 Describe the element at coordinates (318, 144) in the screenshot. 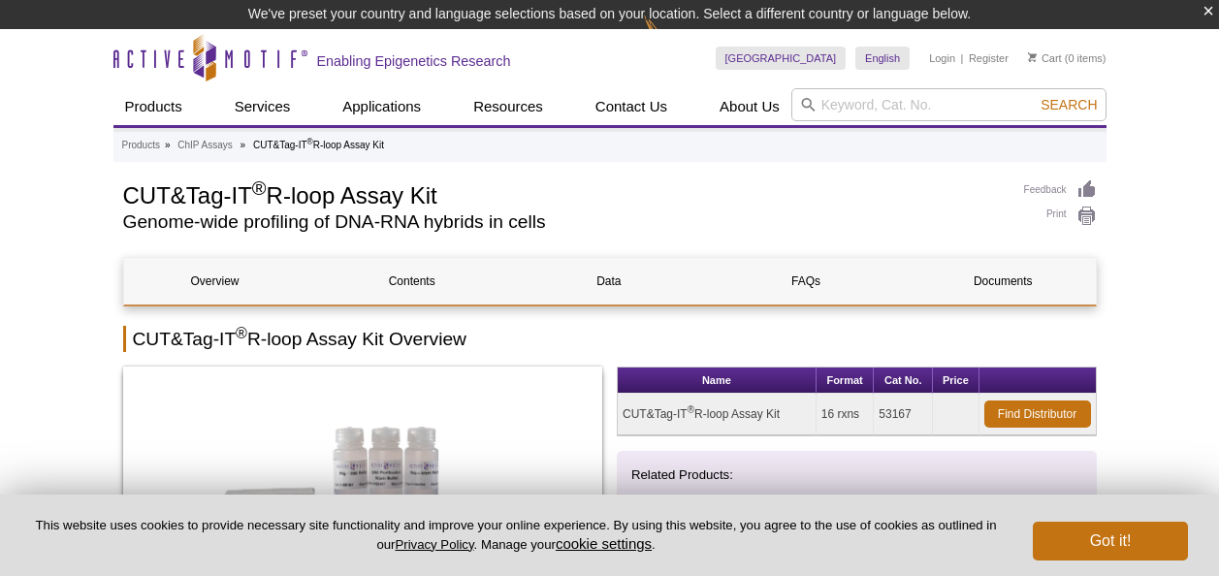

I see `li: CUT&Tag-IT R-loop Assay Kit` at that location.